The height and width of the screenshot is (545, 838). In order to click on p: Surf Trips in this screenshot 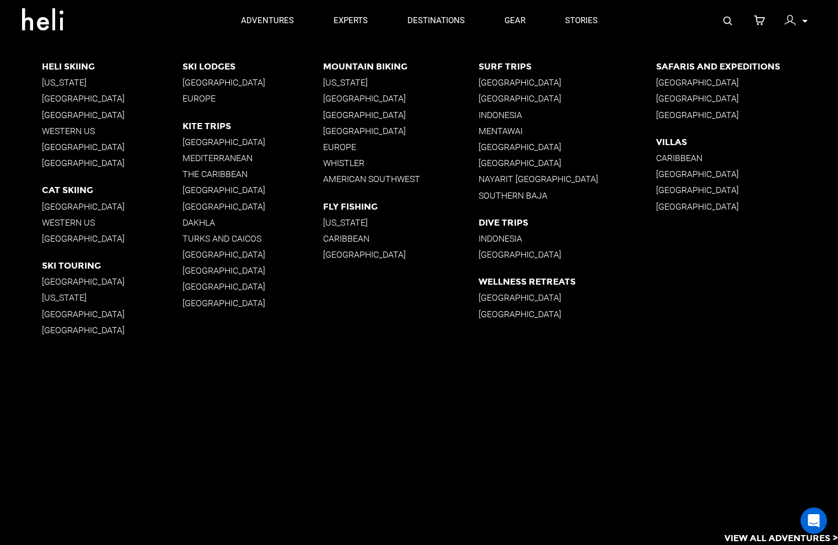, I will do `click(567, 66)`.